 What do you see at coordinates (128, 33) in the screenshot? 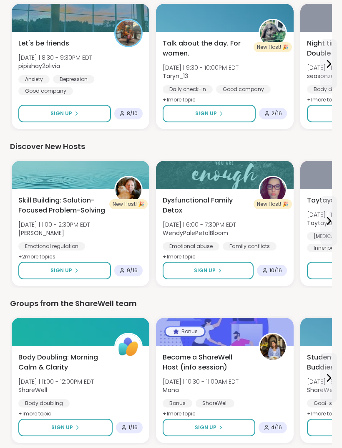
I see `img: pipishay2olivia` at bounding box center [128, 33].